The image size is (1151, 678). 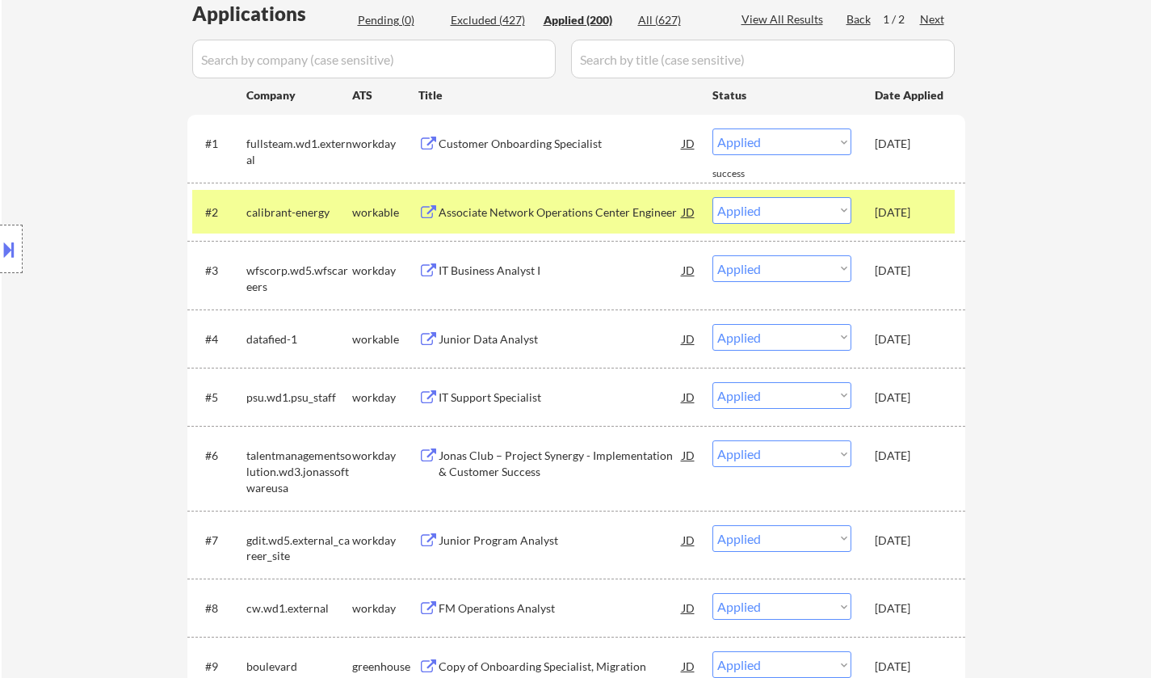 I want to click on div: Customer Onboarding Specialist, so click(x=560, y=144).